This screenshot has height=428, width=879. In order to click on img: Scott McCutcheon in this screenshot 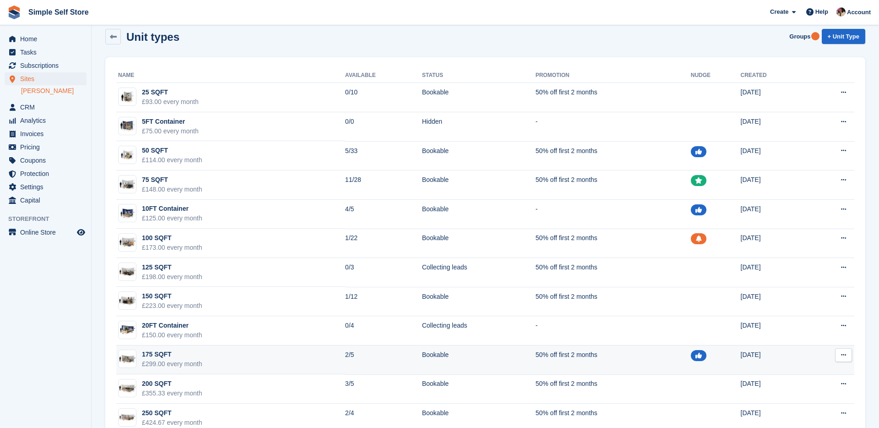, I will do `click(841, 12)`.